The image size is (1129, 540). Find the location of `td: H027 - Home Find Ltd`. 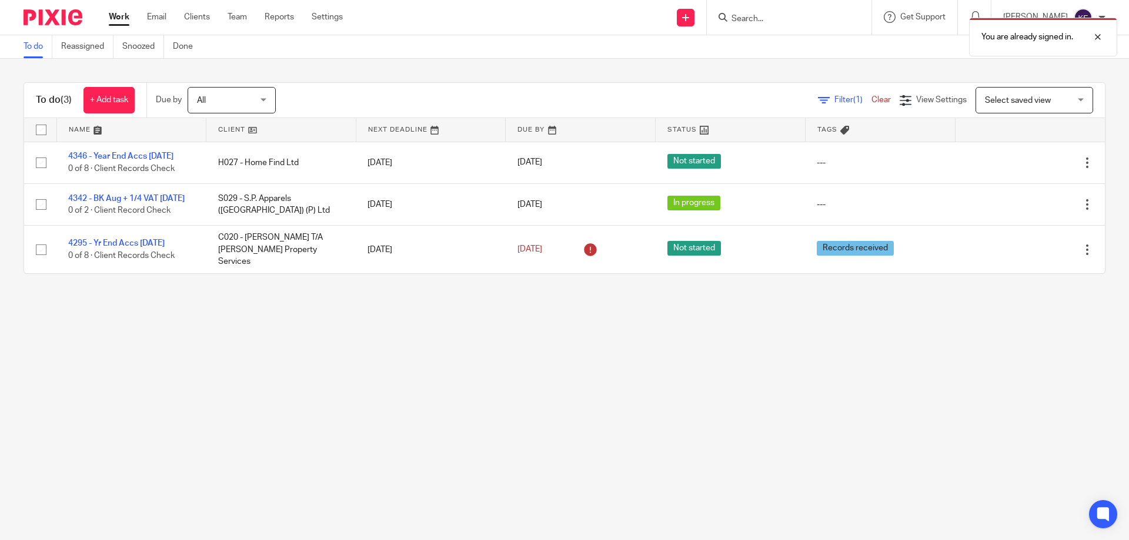

td: H027 - Home Find Ltd is located at coordinates (281, 162).